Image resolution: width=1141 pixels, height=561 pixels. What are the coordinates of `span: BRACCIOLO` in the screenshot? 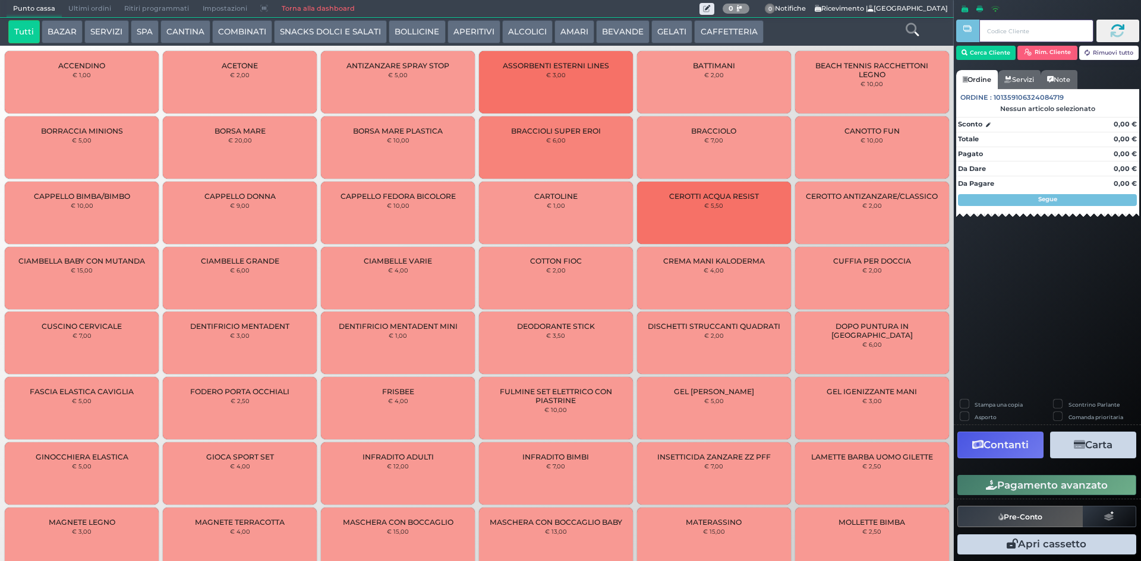 It's located at (714, 131).